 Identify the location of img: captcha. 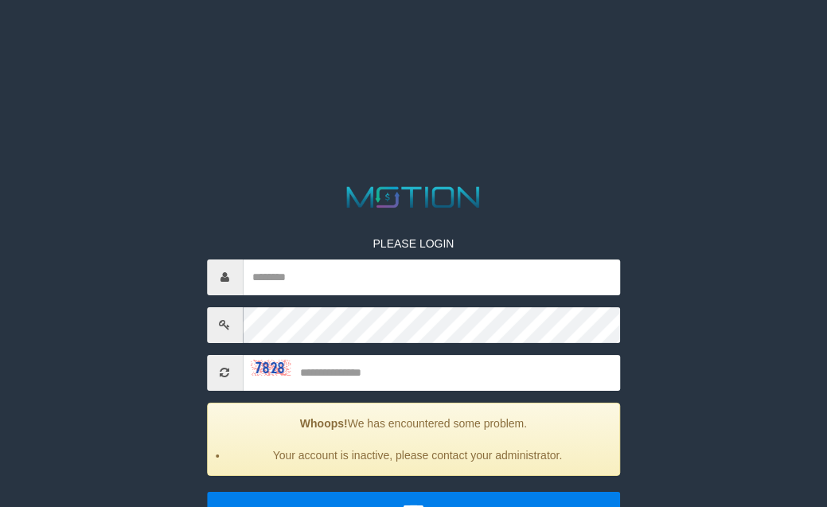
(270, 368).